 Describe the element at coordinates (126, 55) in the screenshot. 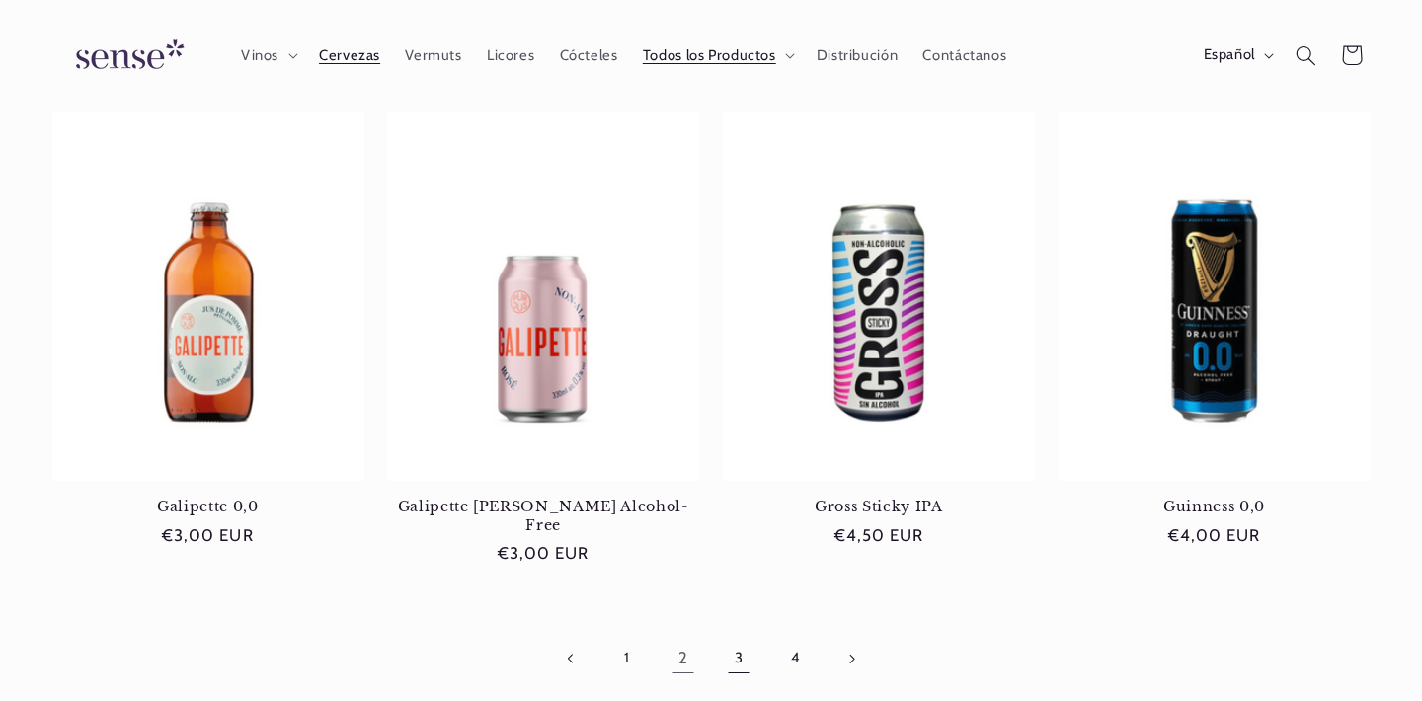

I see `img: Sense` at that location.